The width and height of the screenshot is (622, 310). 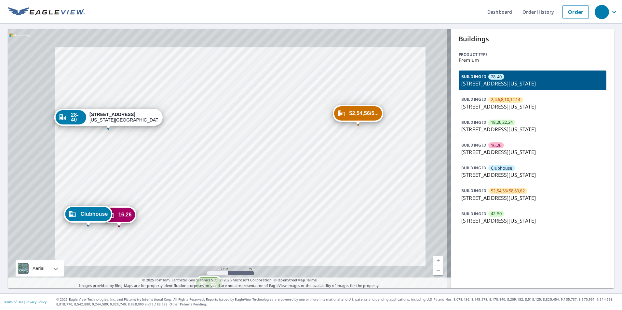 What do you see at coordinates (88, 216) in the screenshot?
I see `div: Dropped pin, building Clubhouse, Commercial property, 12700 N Macarthur Blvd Oklahoma City, OK 73142` at bounding box center [88, 216].